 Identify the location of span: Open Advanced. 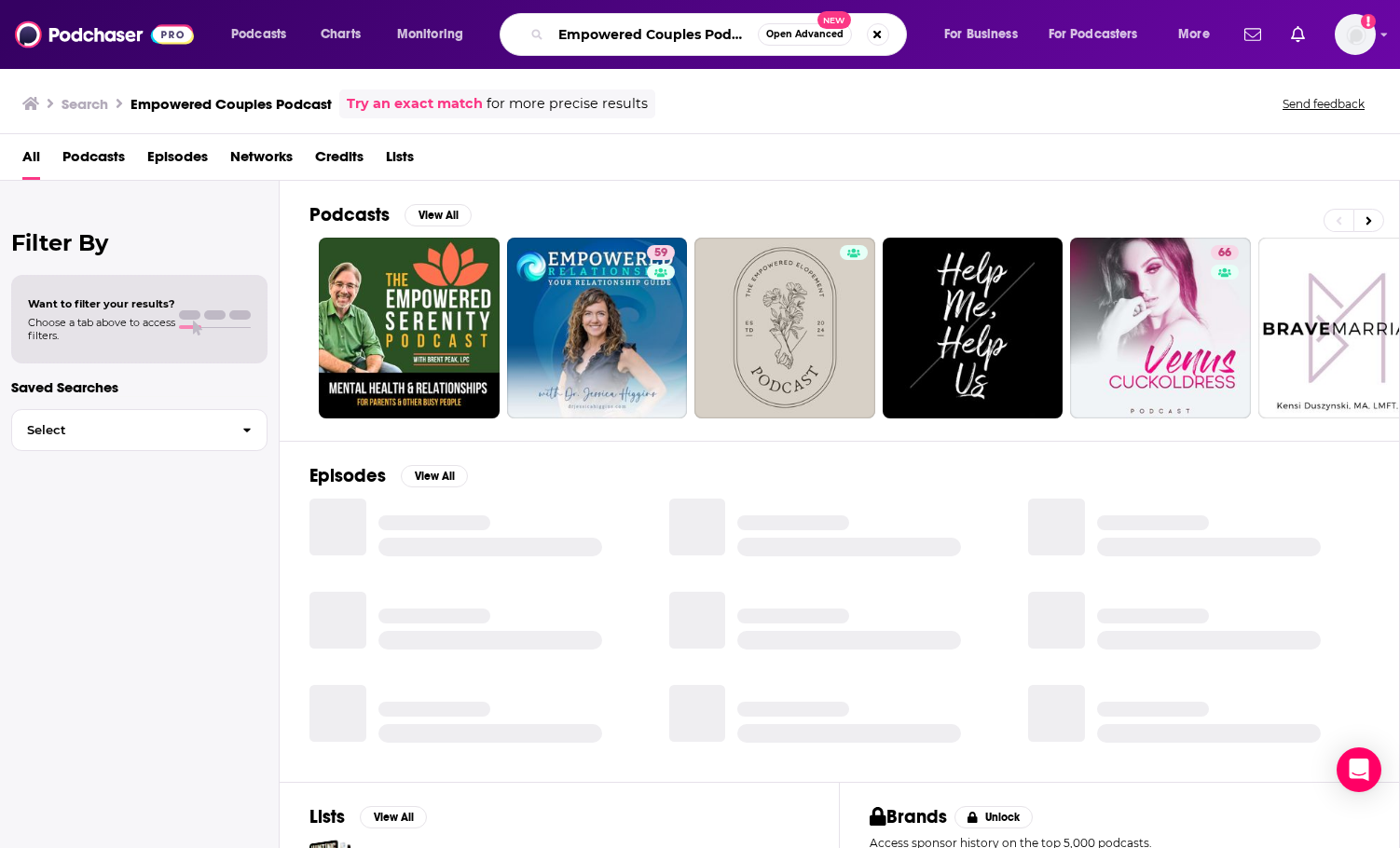
(804, 35).